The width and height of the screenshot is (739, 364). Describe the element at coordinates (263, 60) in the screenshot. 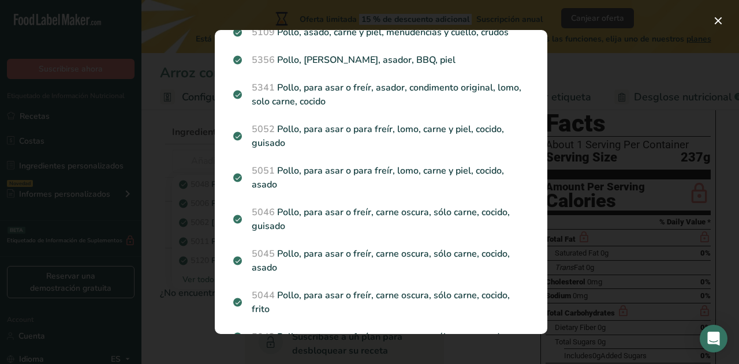

I see `span: 5356` at that location.